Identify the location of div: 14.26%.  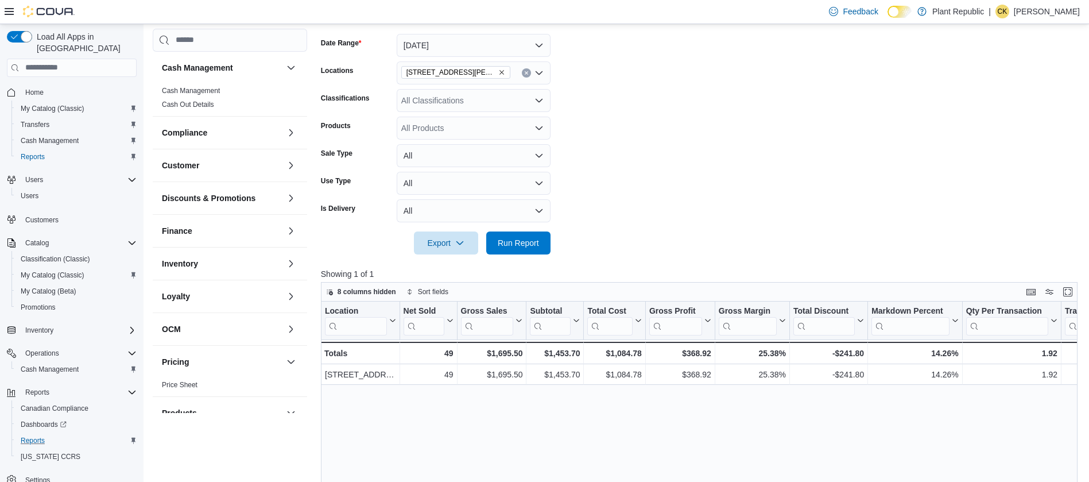
(914, 374).